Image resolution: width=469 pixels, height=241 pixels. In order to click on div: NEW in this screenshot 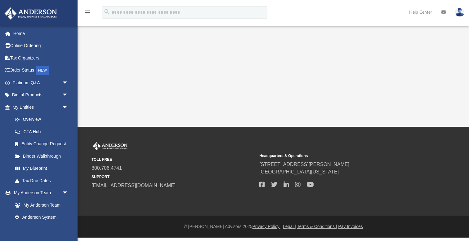, I will do `click(43, 70)`.